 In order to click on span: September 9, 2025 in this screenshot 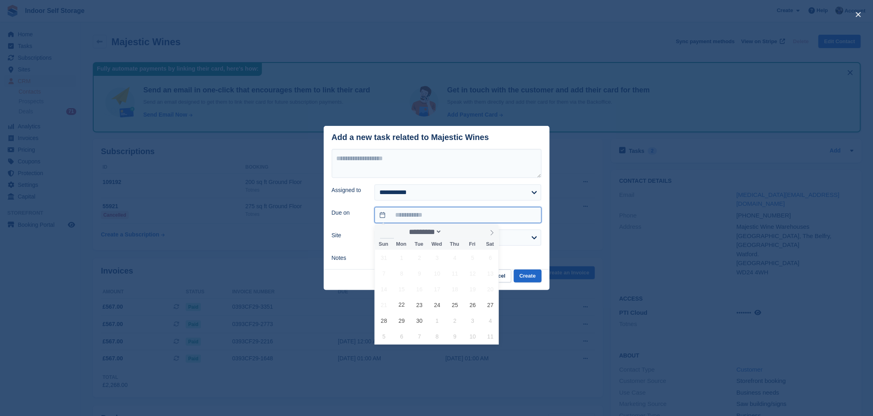, I will do `click(419, 273)`.